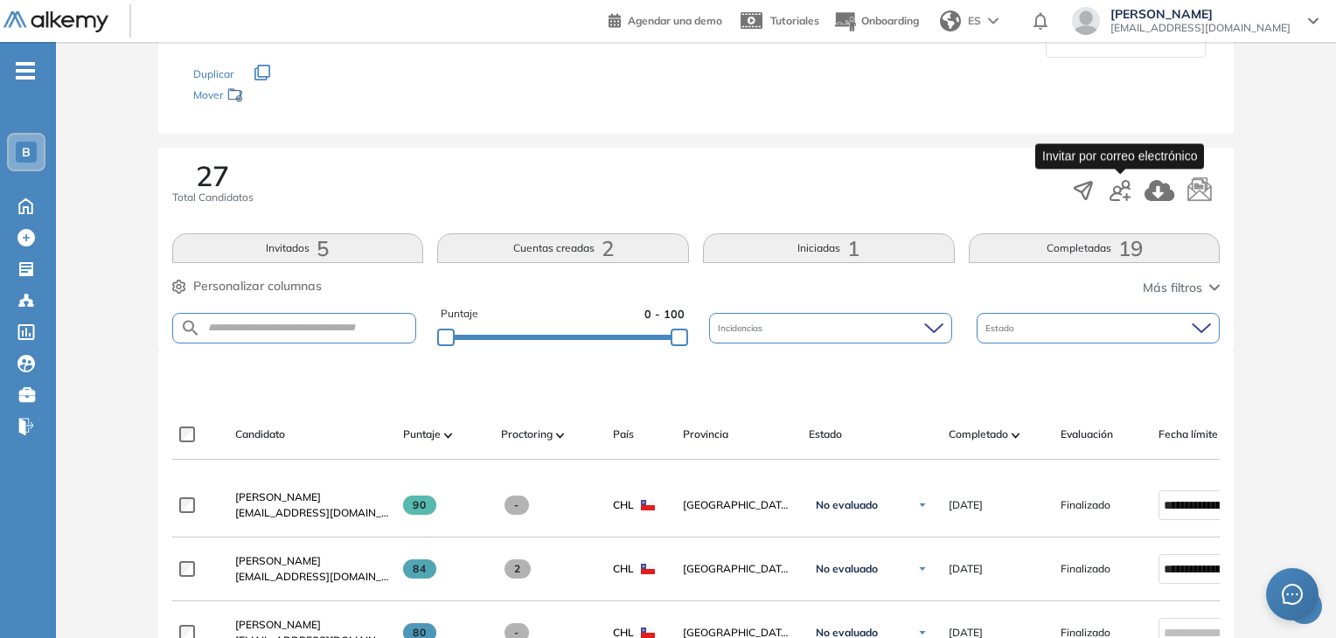 Image resolution: width=1336 pixels, height=638 pixels. What do you see at coordinates (876, 21) in the screenshot?
I see `button: Onboarding` at bounding box center [876, 21].